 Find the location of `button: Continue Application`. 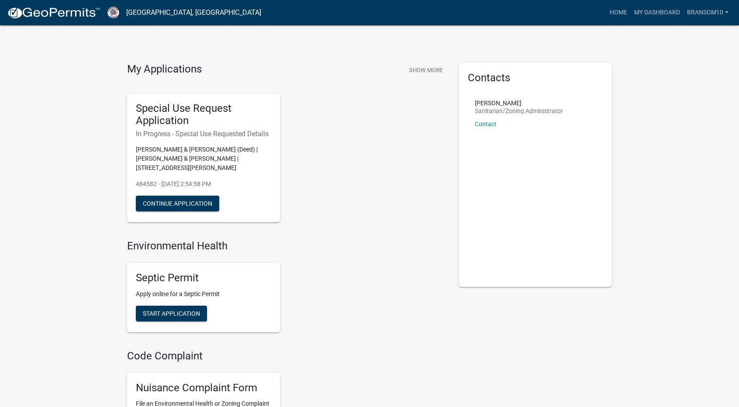

button: Continue Application is located at coordinates (177, 203).